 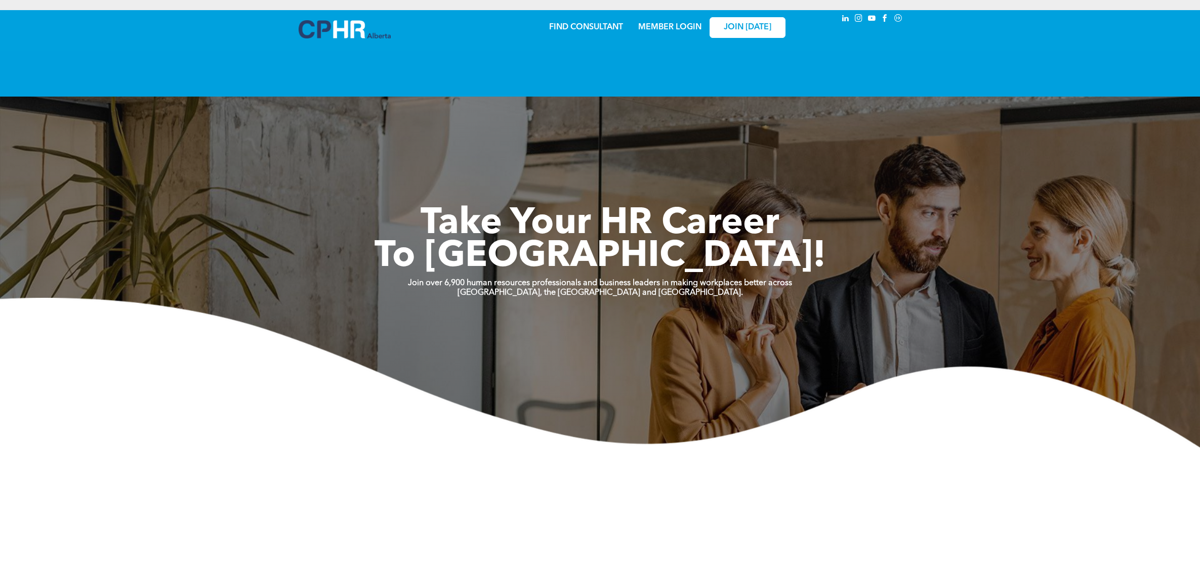 What do you see at coordinates (586, 27) in the screenshot?
I see `a: FIND CONSULTANT` at bounding box center [586, 27].